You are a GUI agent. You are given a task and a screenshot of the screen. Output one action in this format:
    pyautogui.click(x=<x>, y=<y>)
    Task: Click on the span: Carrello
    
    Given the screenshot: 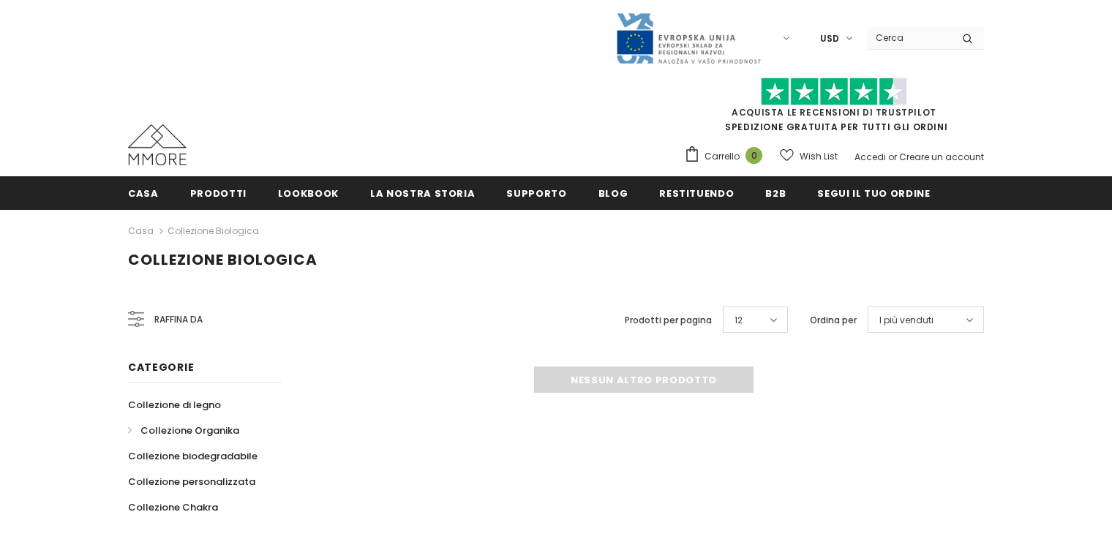 What is the action you would take?
    pyautogui.click(x=722, y=157)
    